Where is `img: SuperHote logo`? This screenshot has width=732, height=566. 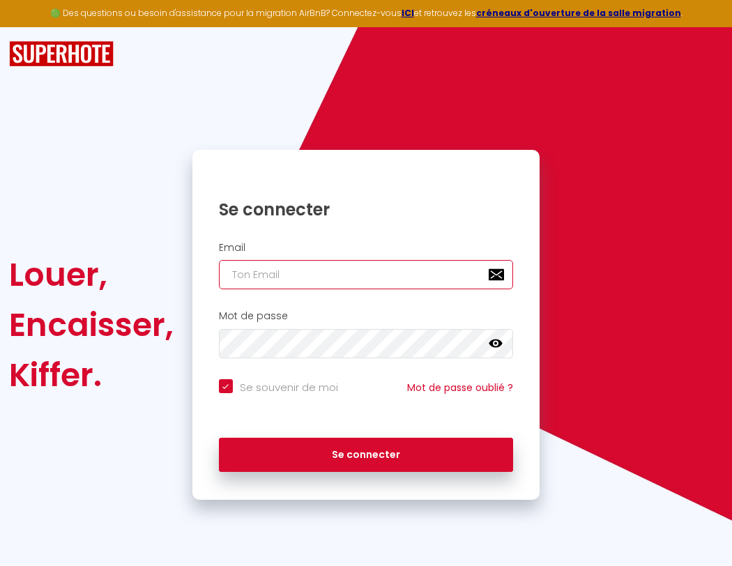 img: SuperHote logo is located at coordinates (61, 54).